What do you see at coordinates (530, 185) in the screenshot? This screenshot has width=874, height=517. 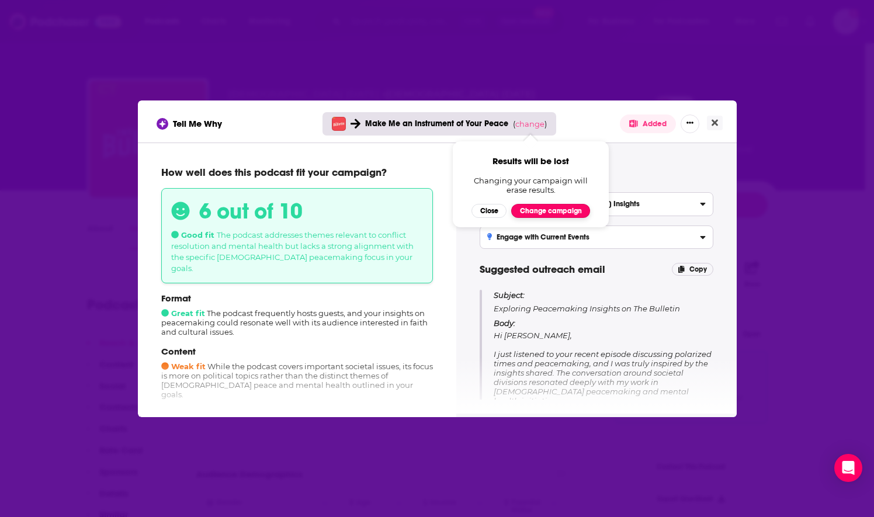 I see `span: Changing your campaign will erase results.` at bounding box center [530, 185].